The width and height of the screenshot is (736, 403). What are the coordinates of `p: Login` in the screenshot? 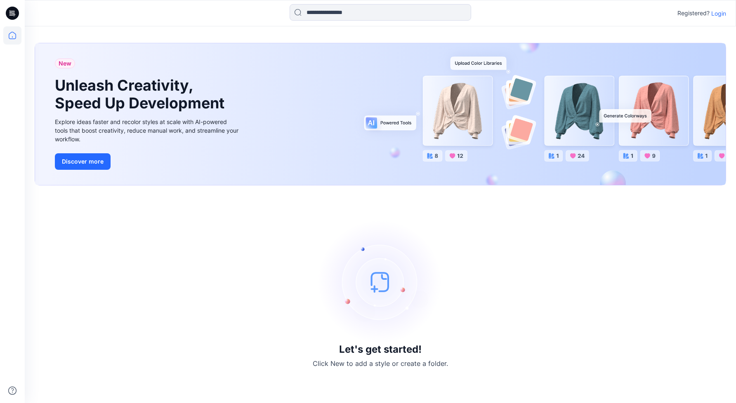 It's located at (719, 13).